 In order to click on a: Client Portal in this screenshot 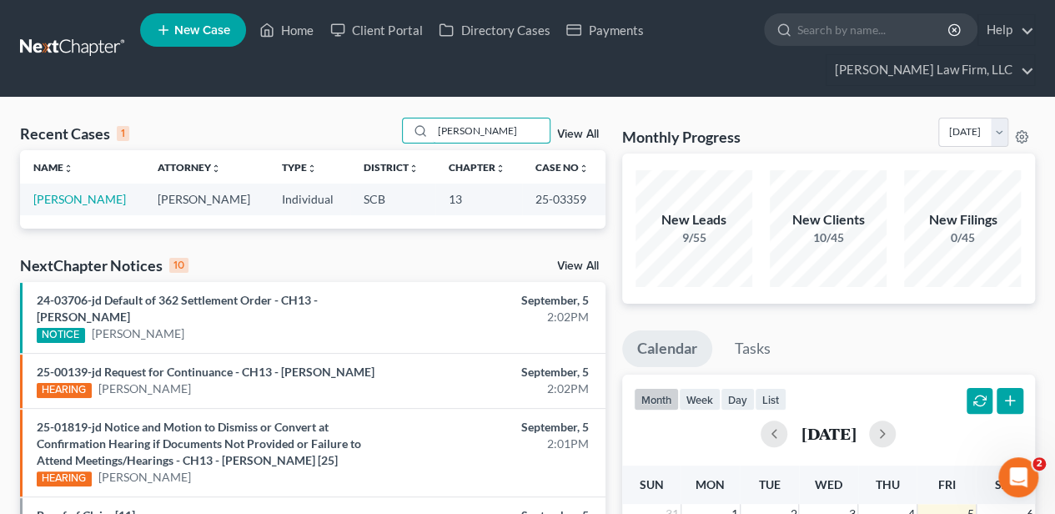, I will do `click(376, 30)`.